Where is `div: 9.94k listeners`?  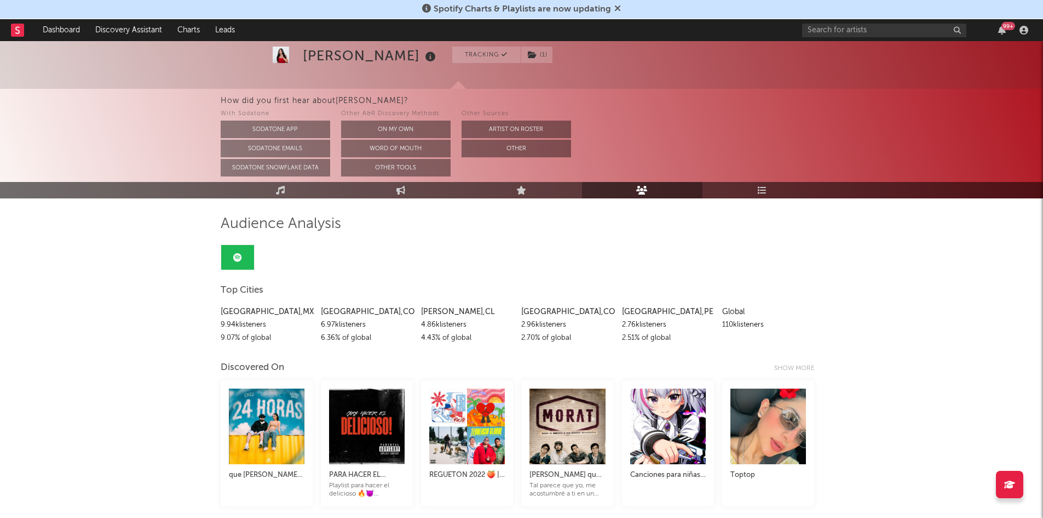
div: 9.94k listeners is located at coordinates (267, 325).